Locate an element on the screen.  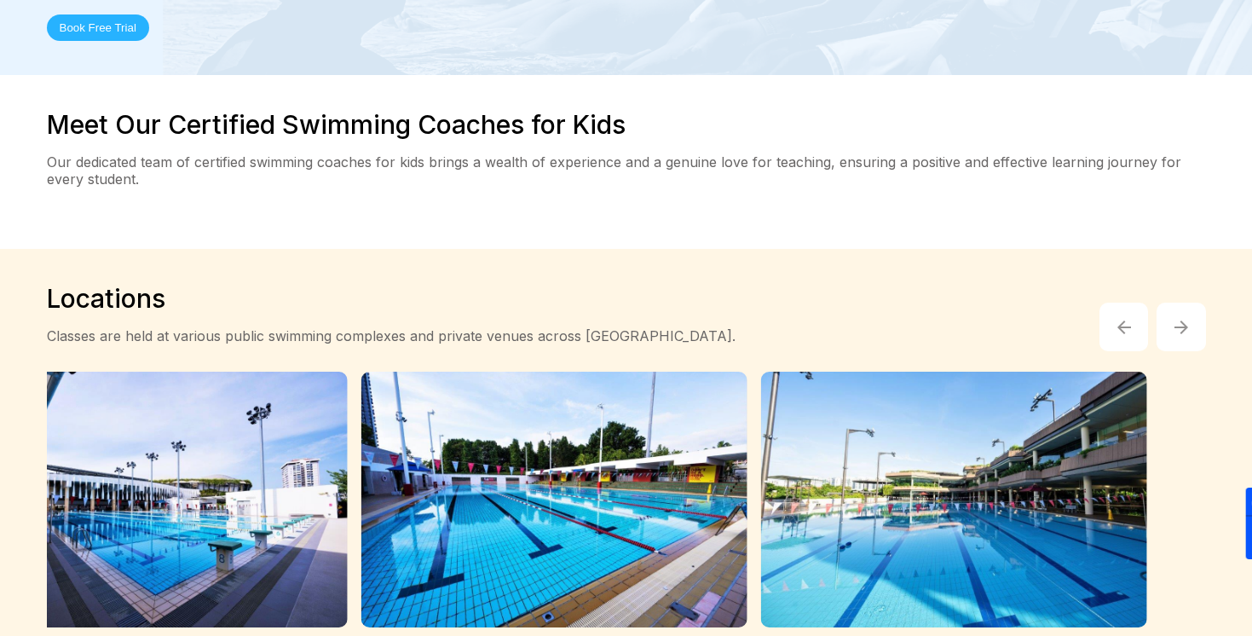
img: Gallery image 3 is located at coordinates (954, 499).